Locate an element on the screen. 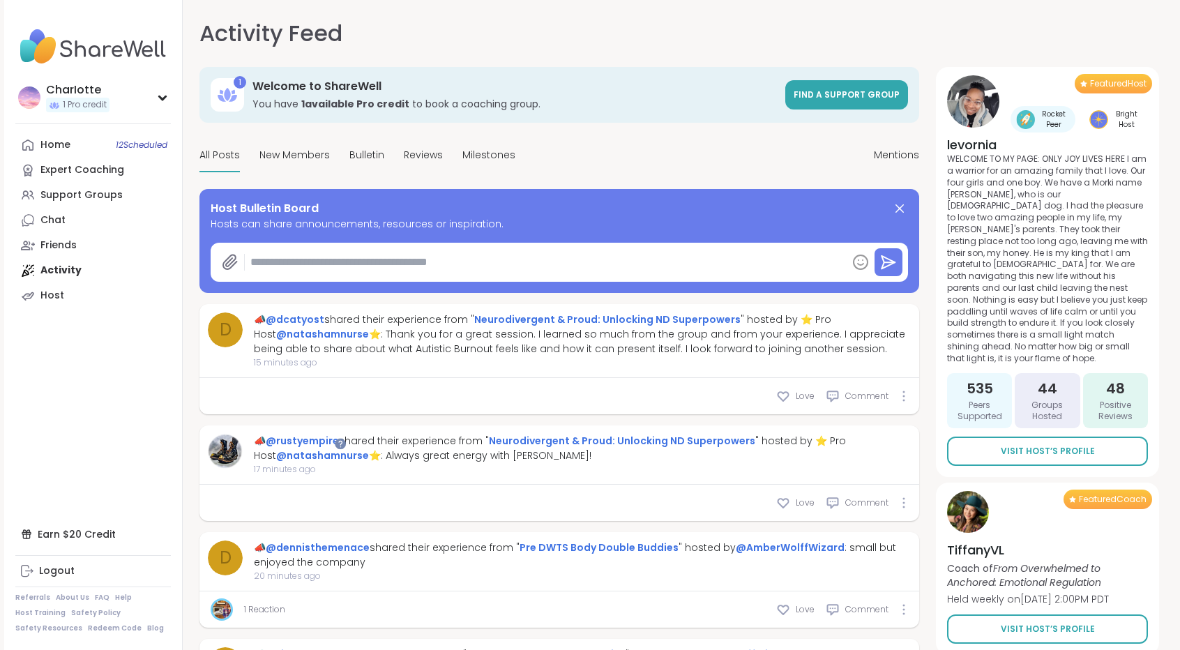 Image resolution: width=1180 pixels, height=650 pixels. img: Bright Host is located at coordinates (1099, 119).